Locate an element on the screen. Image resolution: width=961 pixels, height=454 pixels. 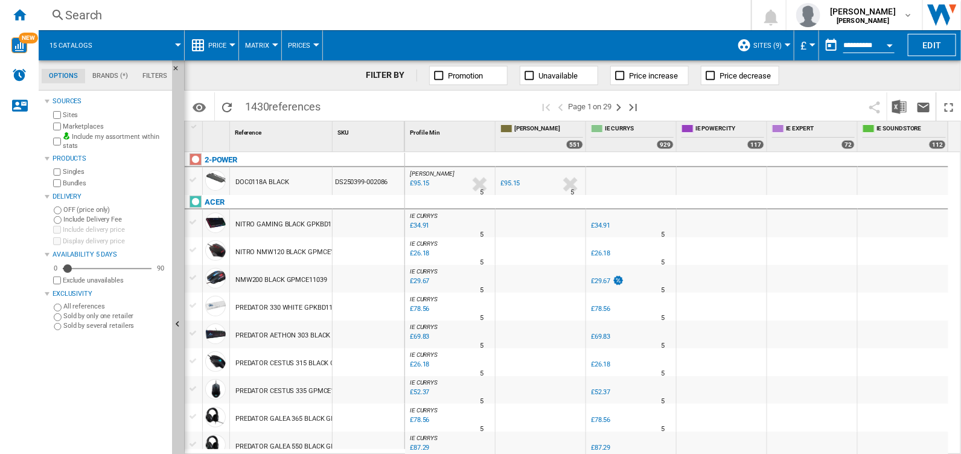
div: 117 offers sold by IE POWERCITY is located at coordinates (756, 144).